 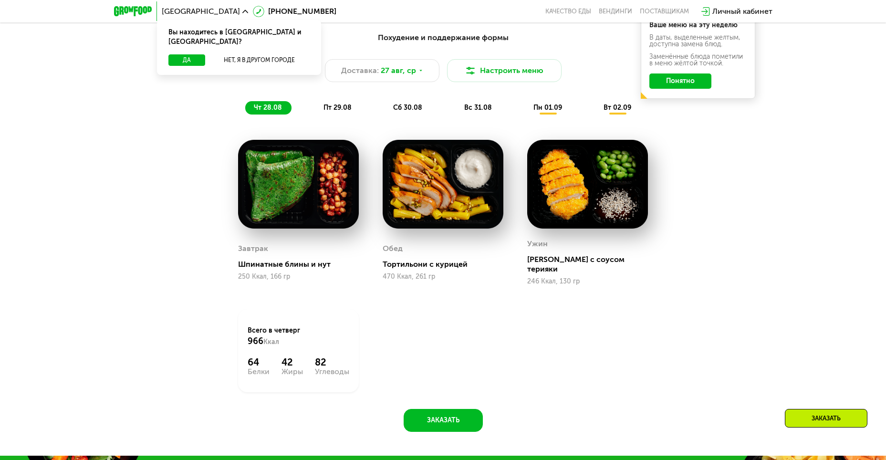 I want to click on a: Вендинги, so click(x=615, y=11).